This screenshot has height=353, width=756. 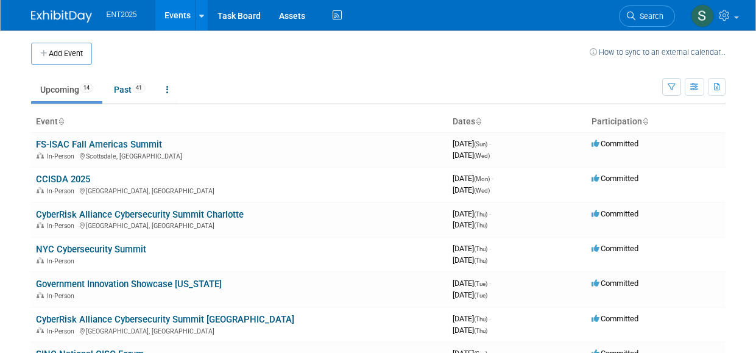 What do you see at coordinates (481, 144) in the screenshot?
I see `span: (Sun)` at bounding box center [481, 144].